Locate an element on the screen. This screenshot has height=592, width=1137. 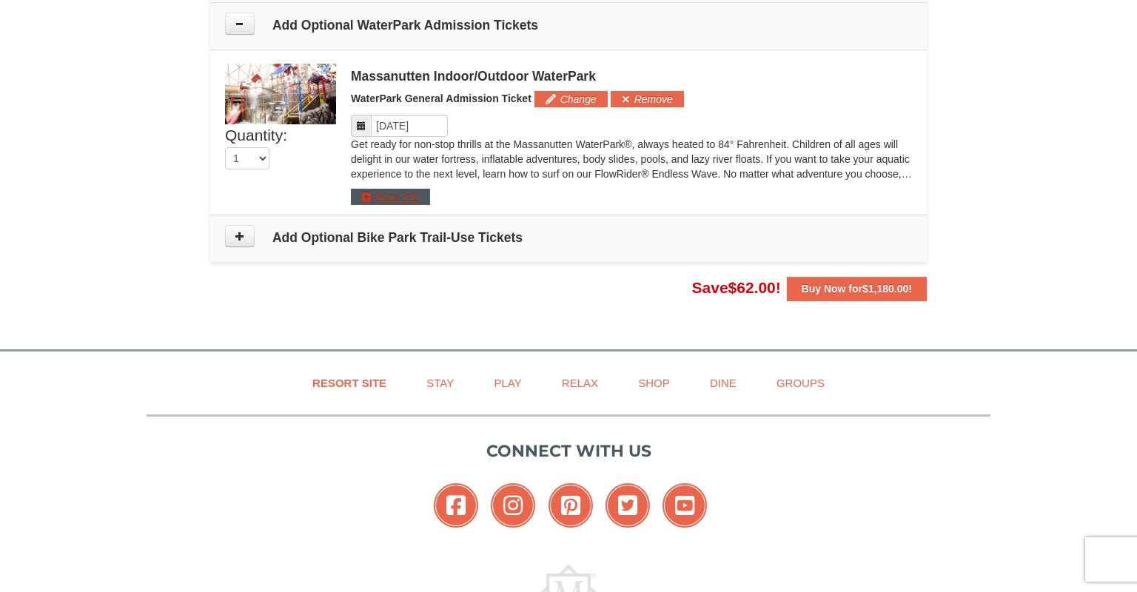
a: Groups is located at coordinates (800, 383).